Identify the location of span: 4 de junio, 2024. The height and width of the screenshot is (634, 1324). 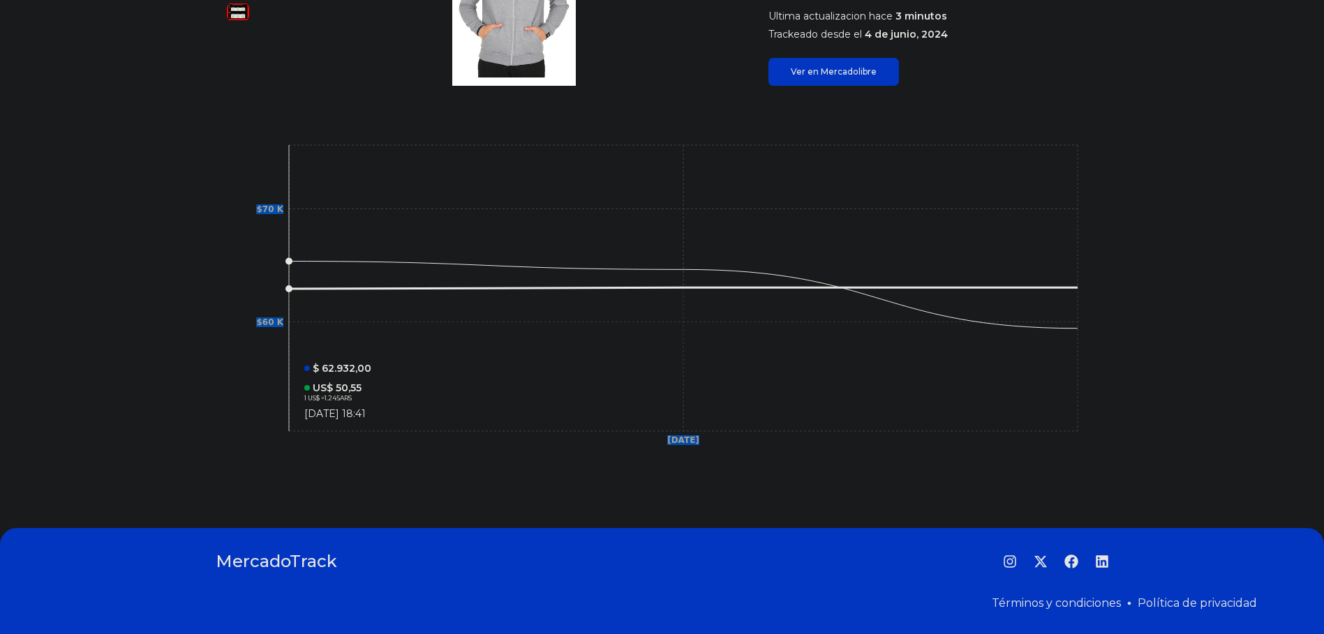
(906, 34).